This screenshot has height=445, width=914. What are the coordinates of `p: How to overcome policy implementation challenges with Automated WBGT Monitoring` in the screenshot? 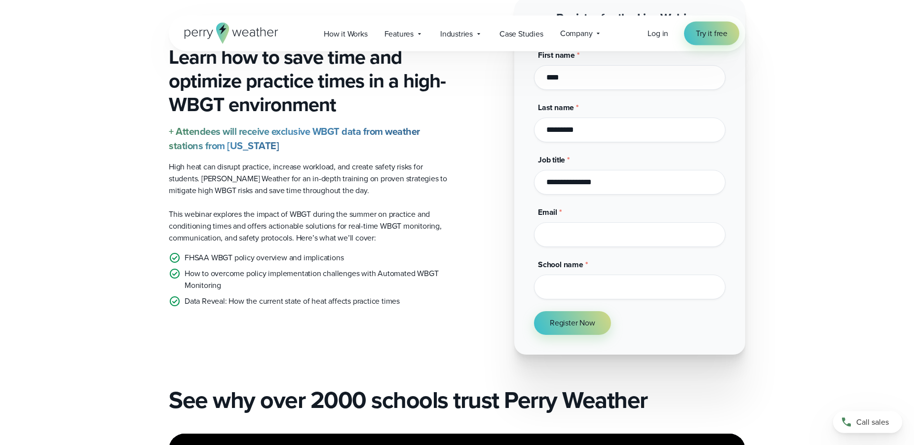 It's located at (317, 279).